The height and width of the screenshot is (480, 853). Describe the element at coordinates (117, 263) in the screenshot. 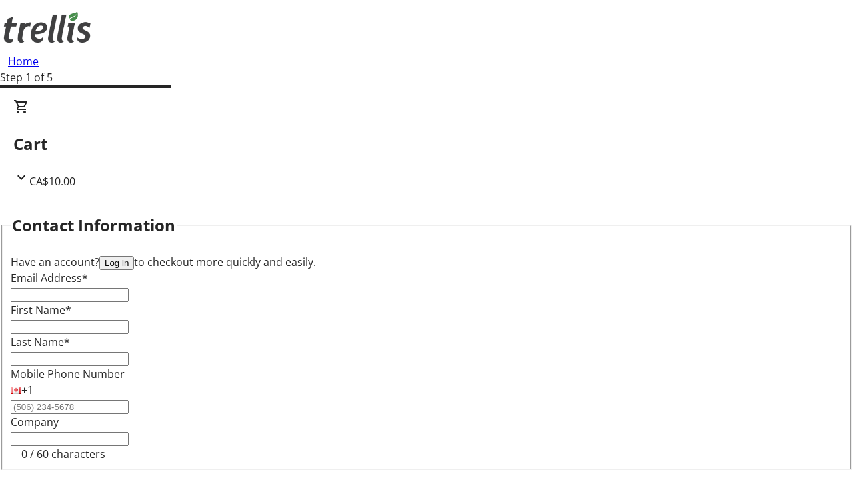

I see `button: Log in` at that location.